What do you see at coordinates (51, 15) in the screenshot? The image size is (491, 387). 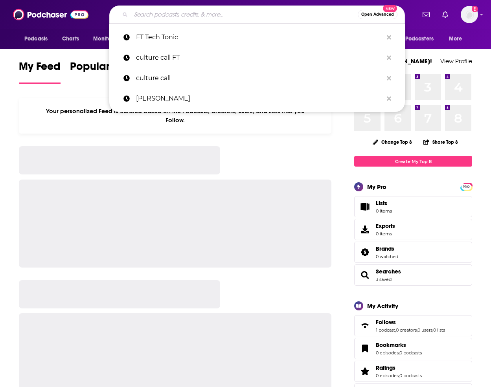 I see `img: Podchaser - Follow, Share and Rate Podcasts` at bounding box center [51, 15].